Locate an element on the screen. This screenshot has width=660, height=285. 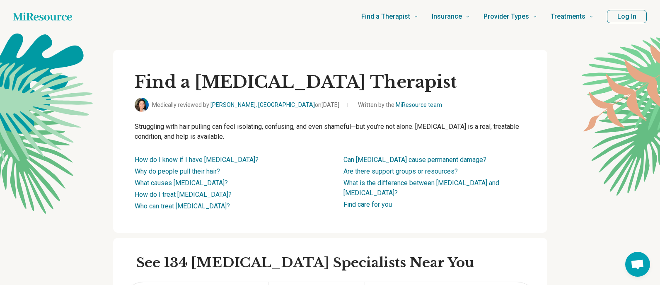
span: Find a Therapist is located at coordinates (385, 17).